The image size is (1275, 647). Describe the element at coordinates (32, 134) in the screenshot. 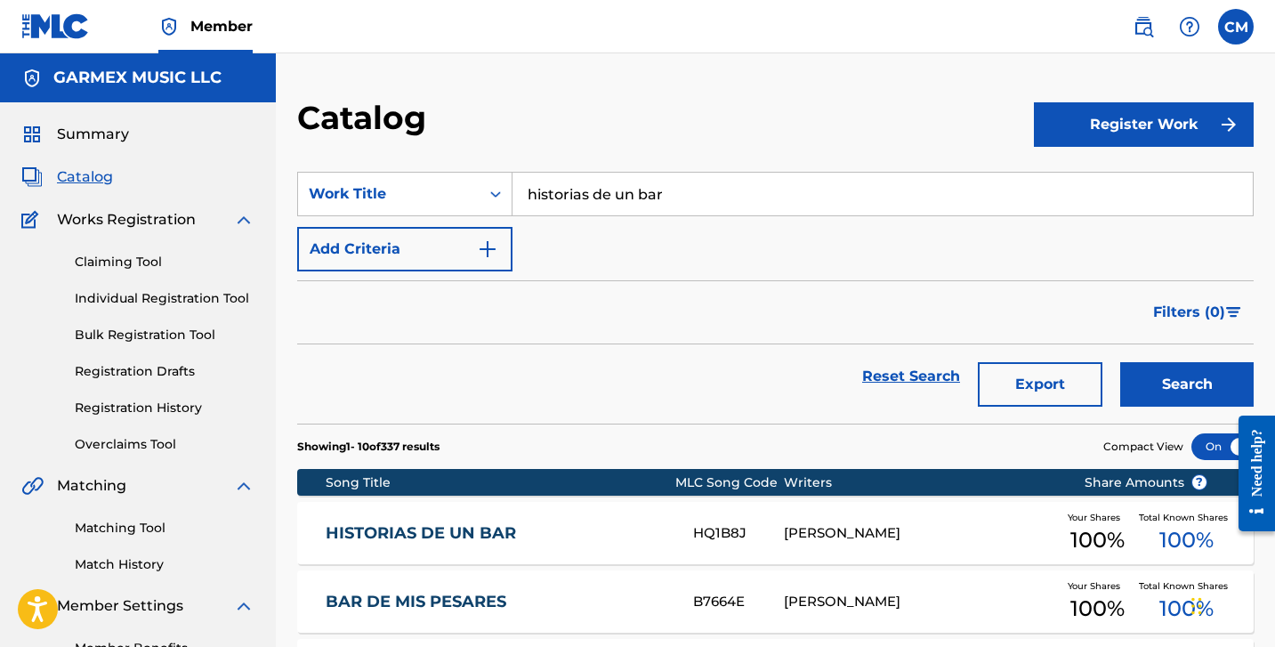

I see `img: Summary` at that location.